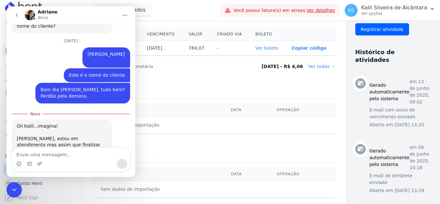 This screenshot has height=204, width=440. What do you see at coordinates (382, 29) in the screenshot?
I see `input: Registrar atividade` at bounding box center [382, 29].